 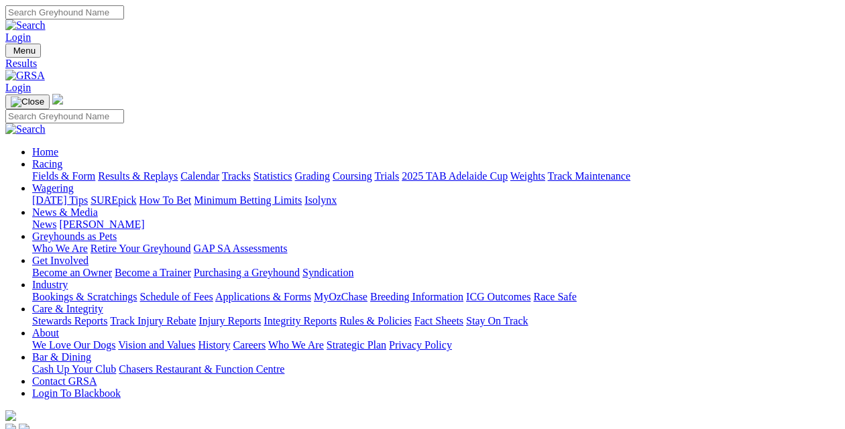 What do you see at coordinates (50, 284) in the screenshot?
I see `a: Industry` at bounding box center [50, 284].